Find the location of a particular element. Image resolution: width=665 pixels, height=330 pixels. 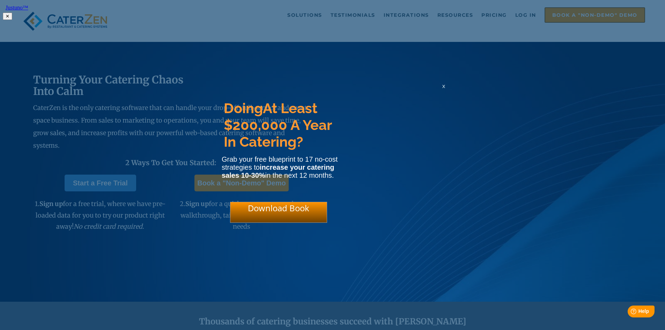

span: Grab your free blueprint to 17 no-cost strategies to in the next 12 months. is located at coordinates (280, 167).